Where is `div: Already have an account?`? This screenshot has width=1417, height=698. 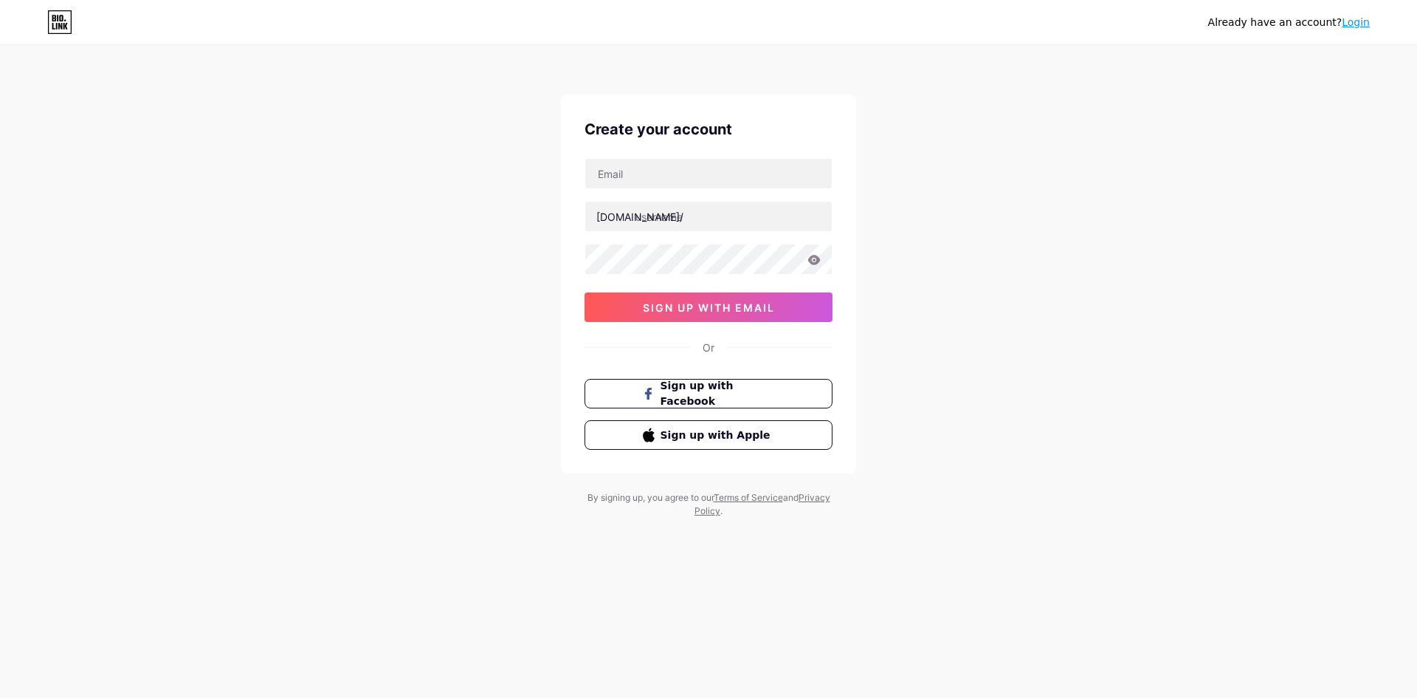 div: Already have an account? is located at coordinates (1289, 22).